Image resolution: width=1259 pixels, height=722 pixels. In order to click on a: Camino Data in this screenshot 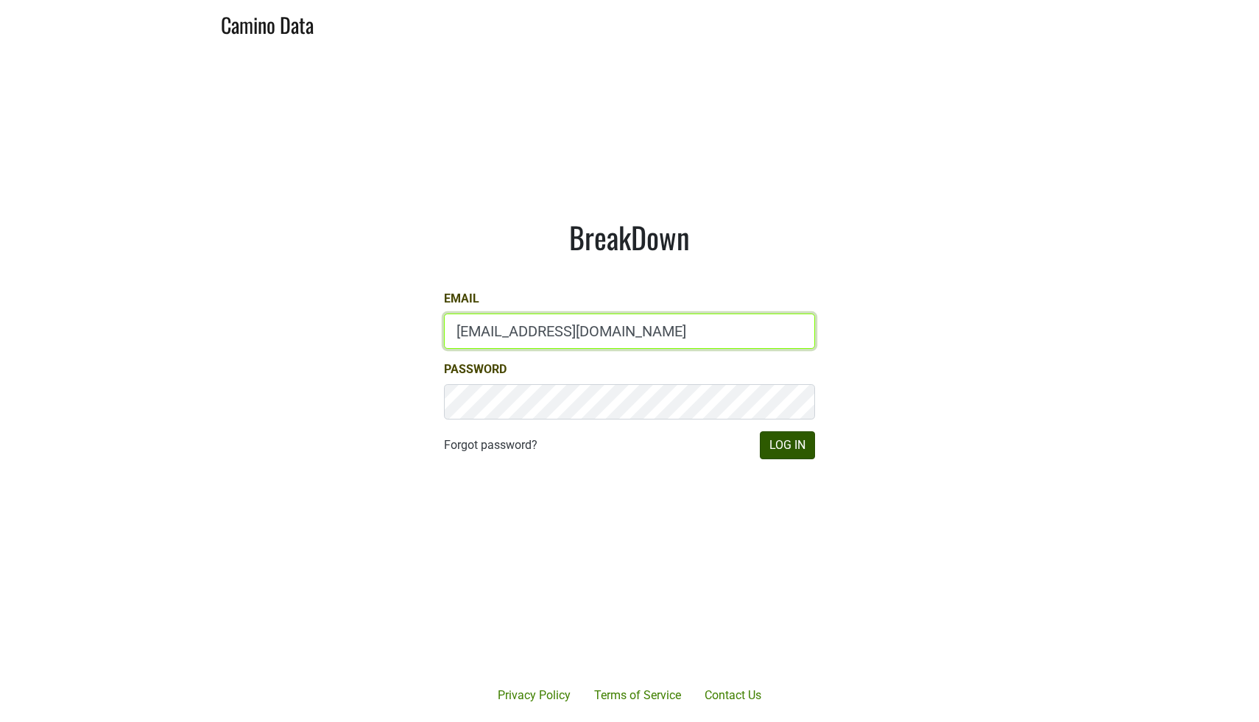, I will do `click(267, 23)`.